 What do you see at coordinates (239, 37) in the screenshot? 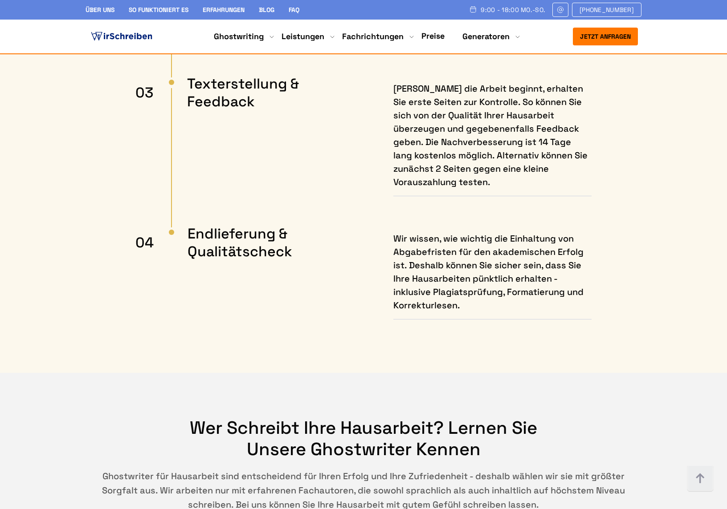
I see `a: Ghostwriting` at bounding box center [239, 37].